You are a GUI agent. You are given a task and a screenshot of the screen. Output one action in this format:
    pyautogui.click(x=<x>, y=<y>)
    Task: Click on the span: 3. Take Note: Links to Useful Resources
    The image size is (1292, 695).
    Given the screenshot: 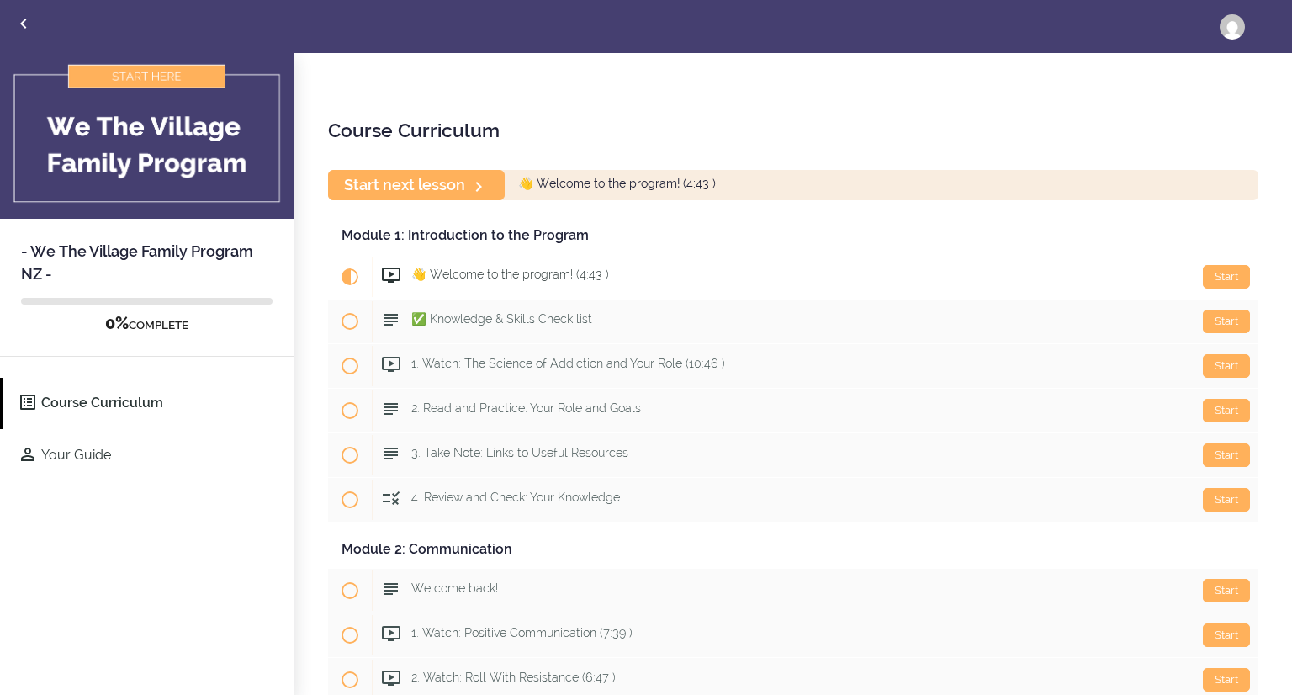 What is the action you would take?
    pyautogui.click(x=520, y=453)
    